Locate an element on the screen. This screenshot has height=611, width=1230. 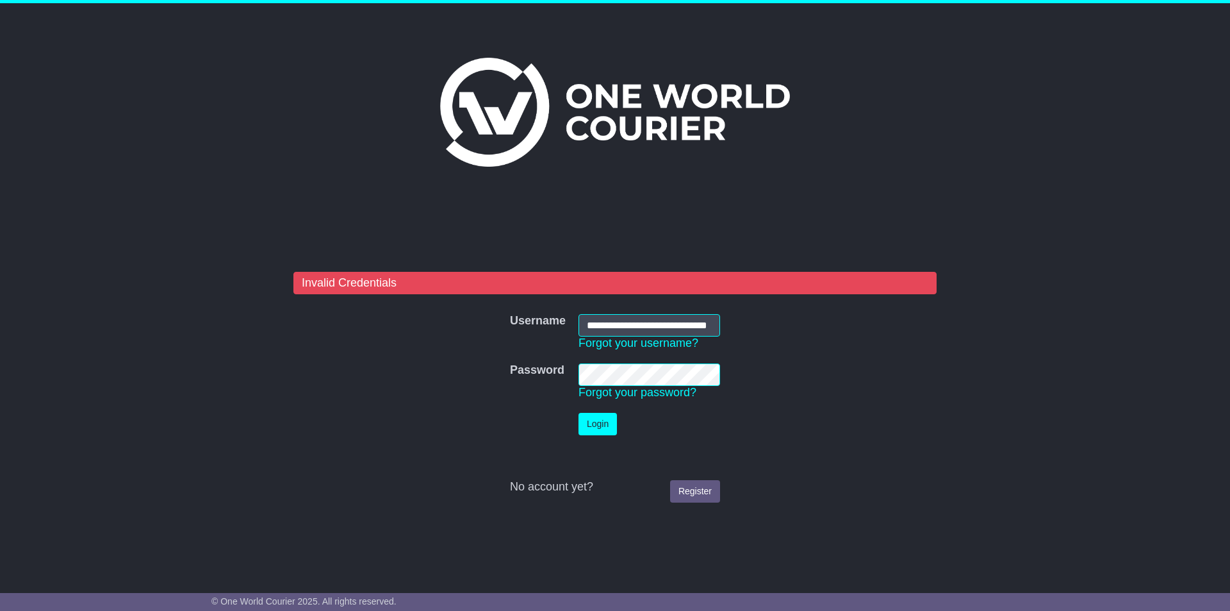
a: Forgot your password? is located at coordinates (638, 392).